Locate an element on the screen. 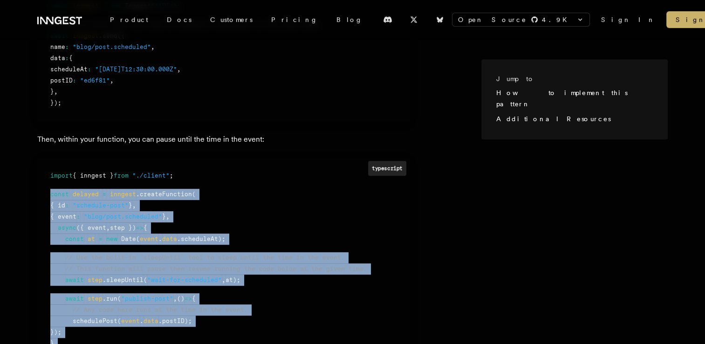 This screenshot has width=705, height=344. span: import is located at coordinates (62, 175).